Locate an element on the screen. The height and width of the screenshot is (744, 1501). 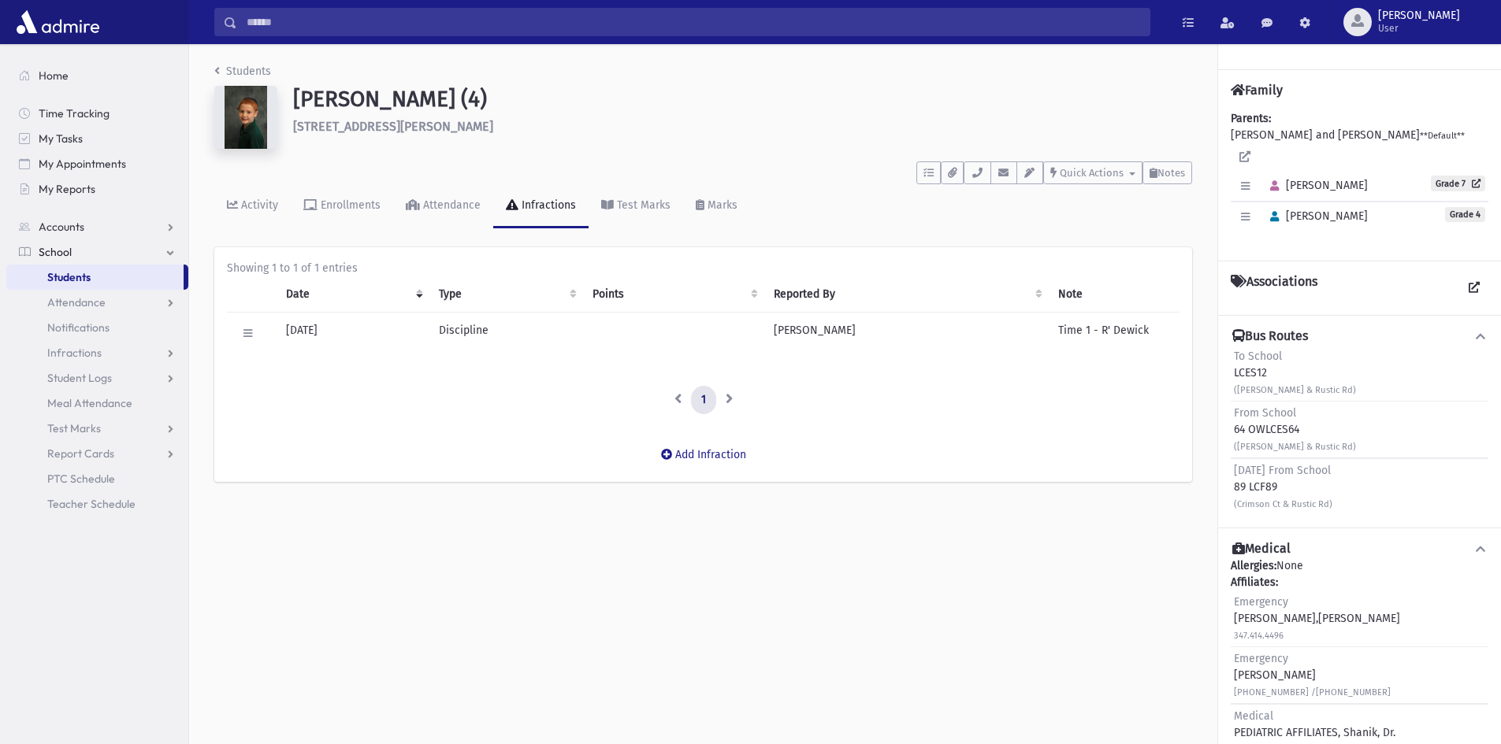
span: Attendance is located at coordinates (76, 303).